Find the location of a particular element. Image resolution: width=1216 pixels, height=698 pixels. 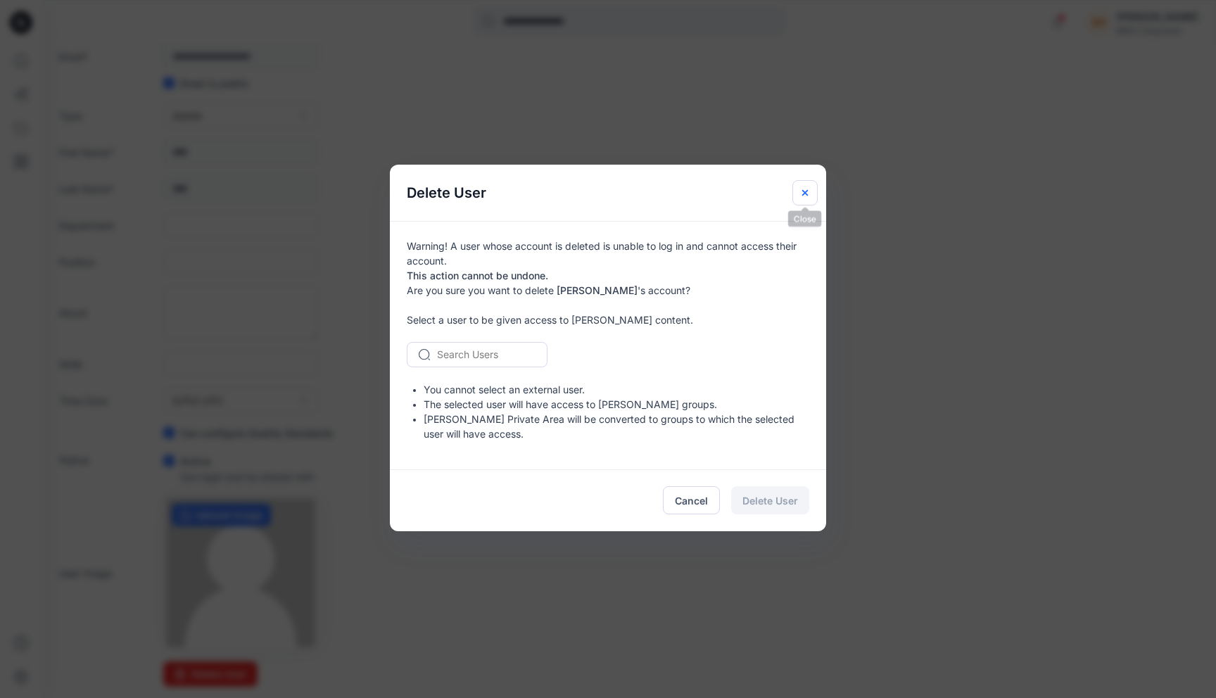

div: Warning! A user whose account is deleted is unable to log in and cannot access their account. Are... is located at coordinates (608, 345).